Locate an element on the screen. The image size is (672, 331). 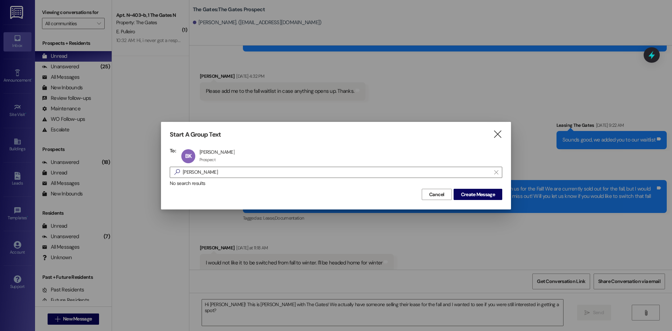
h3: Start A Group Text is located at coordinates (195, 134).